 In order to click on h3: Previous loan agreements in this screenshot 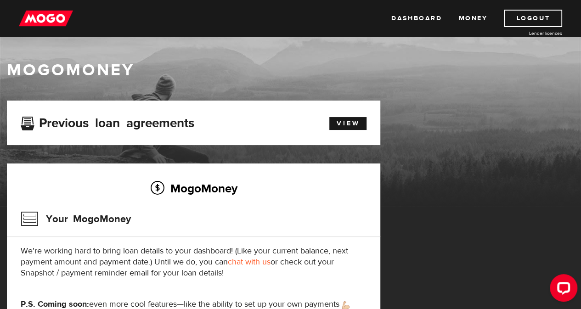, I will do `click(107, 122)`.